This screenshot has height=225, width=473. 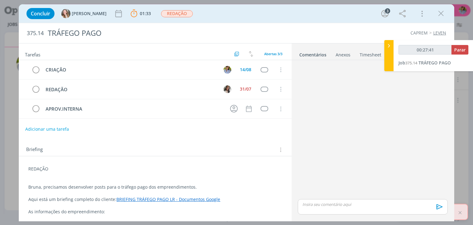 I want to click on span: REDAÇÃO, so click(x=177, y=14).